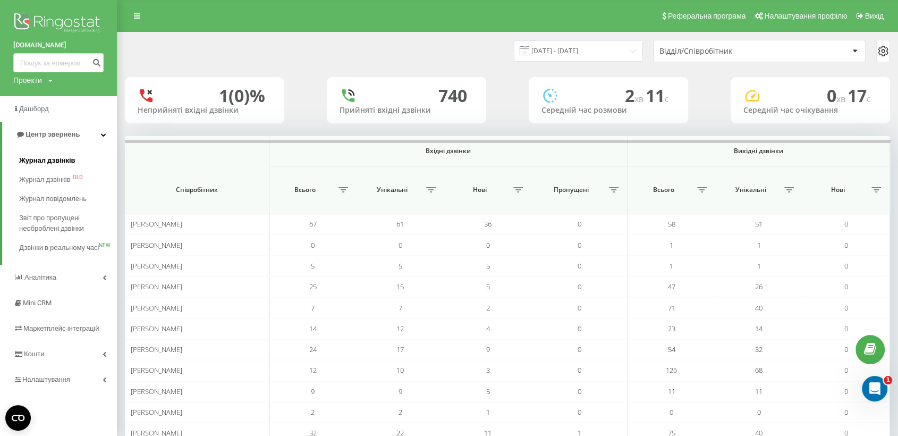 The width and height of the screenshot is (898, 436). What do you see at coordinates (672, 224) in the screenshot?
I see `span: 58` at bounding box center [672, 224].